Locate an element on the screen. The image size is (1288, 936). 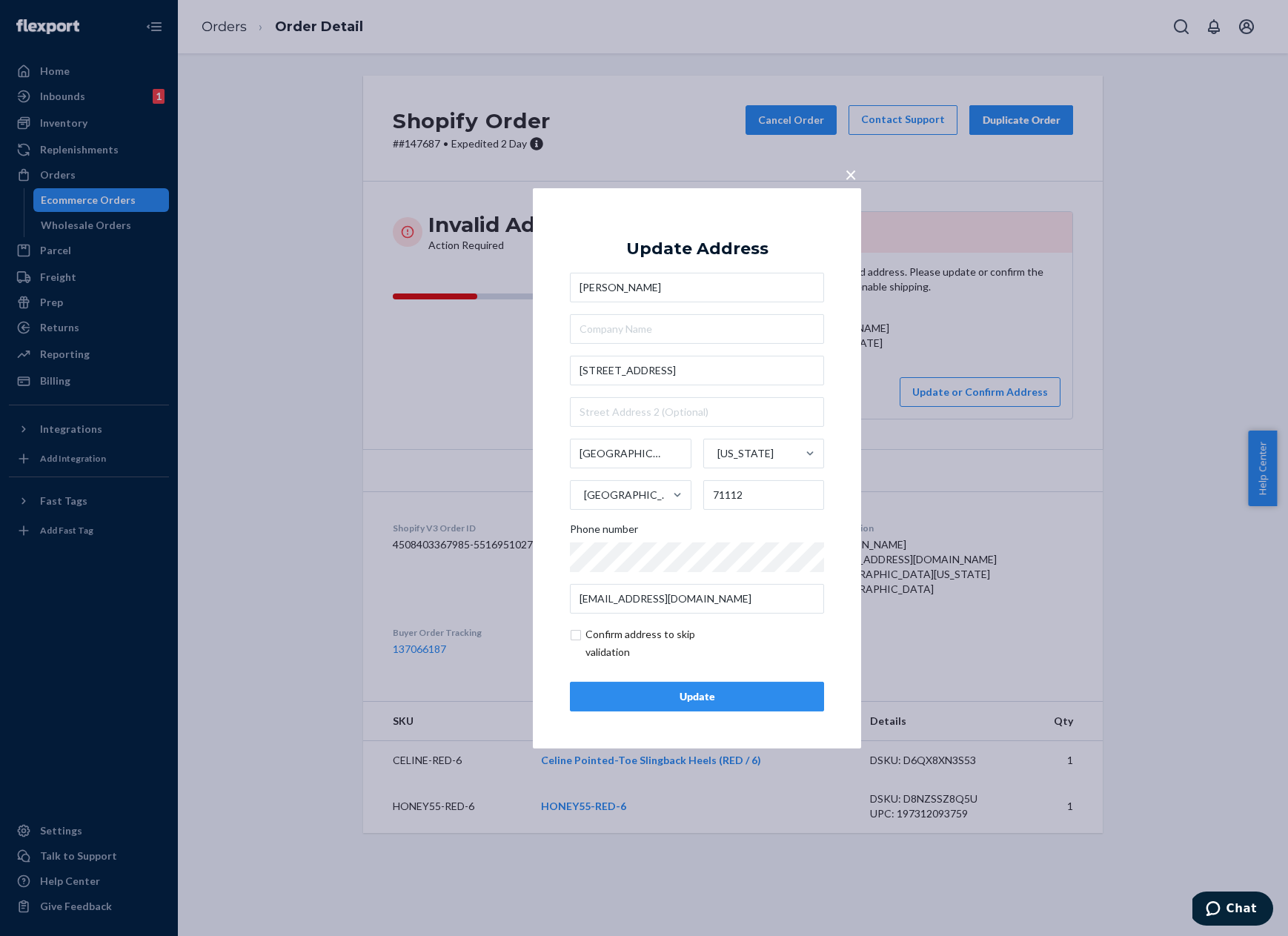
input: Email (Only Required for International) is located at coordinates (696, 599).